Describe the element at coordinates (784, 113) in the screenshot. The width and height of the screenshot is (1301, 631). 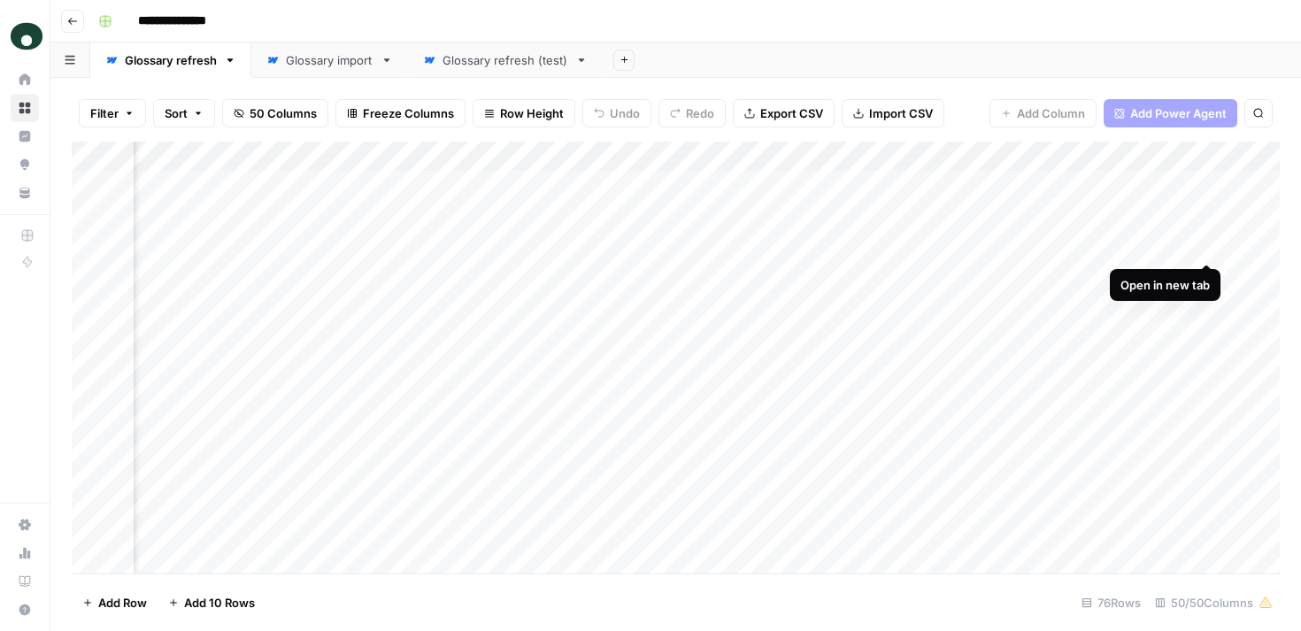
I see `button: Export CSV` at that location.